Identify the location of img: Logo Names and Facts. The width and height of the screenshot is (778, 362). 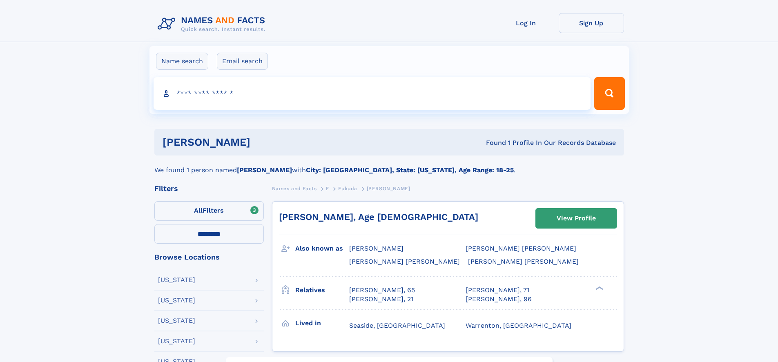
(213, 24).